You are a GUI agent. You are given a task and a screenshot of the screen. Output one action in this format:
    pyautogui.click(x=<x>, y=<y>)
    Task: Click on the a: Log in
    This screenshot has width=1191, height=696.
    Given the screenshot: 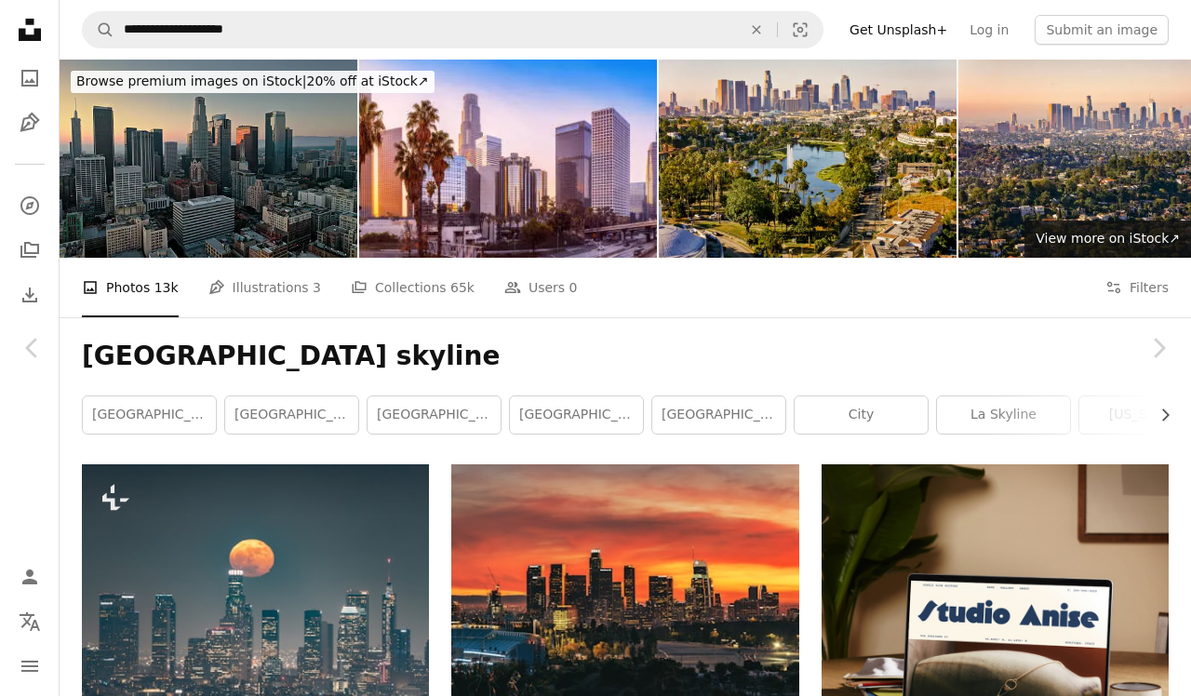 What is the action you would take?
    pyautogui.click(x=989, y=30)
    